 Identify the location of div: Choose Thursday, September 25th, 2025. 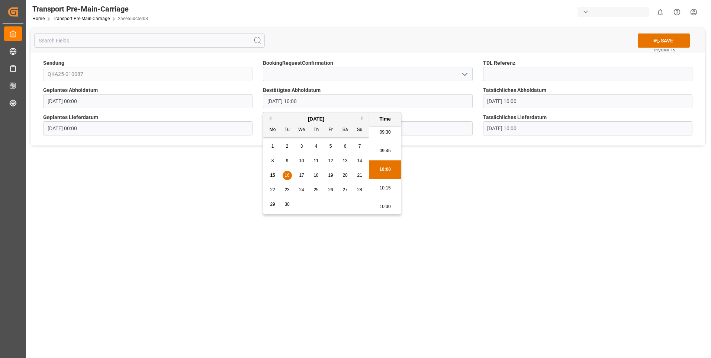
(316, 190).